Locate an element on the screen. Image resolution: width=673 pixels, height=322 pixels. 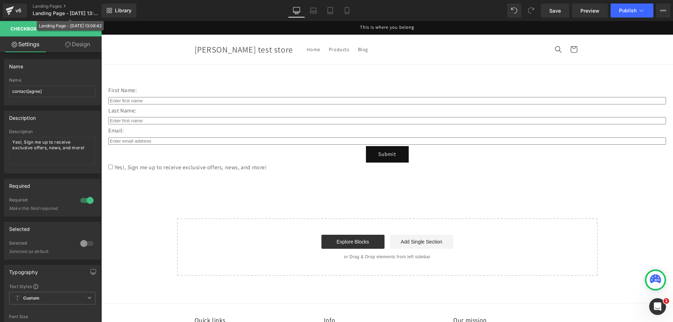
a: Home is located at coordinates (212, 28).